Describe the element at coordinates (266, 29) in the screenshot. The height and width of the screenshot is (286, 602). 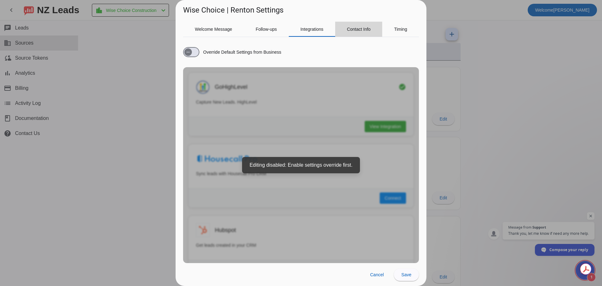
I see `span: Follow-ups` at that location.